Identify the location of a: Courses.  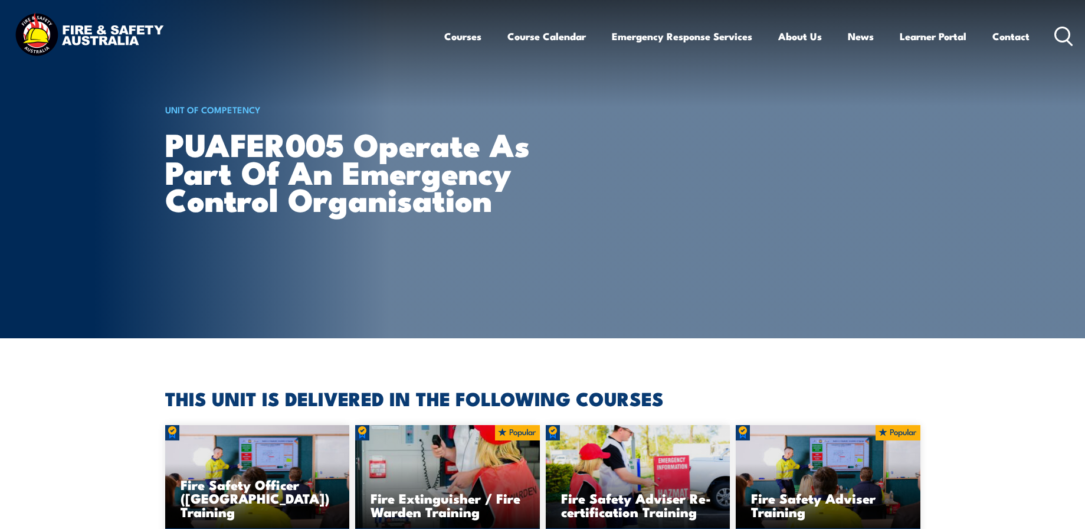
(463, 36).